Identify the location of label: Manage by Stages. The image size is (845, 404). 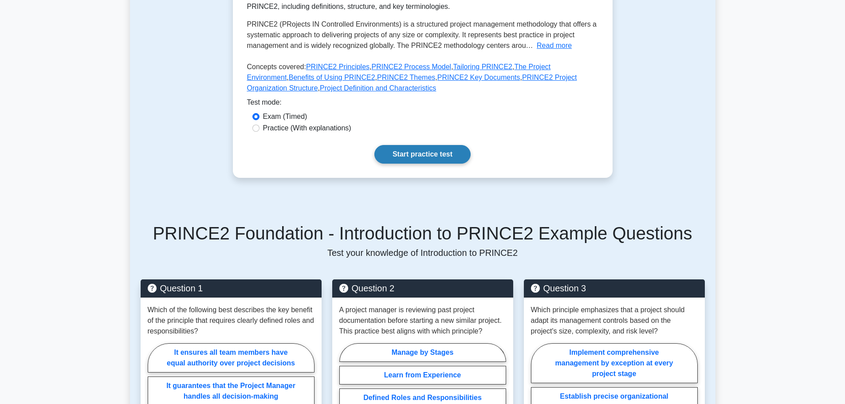
(423, 353).